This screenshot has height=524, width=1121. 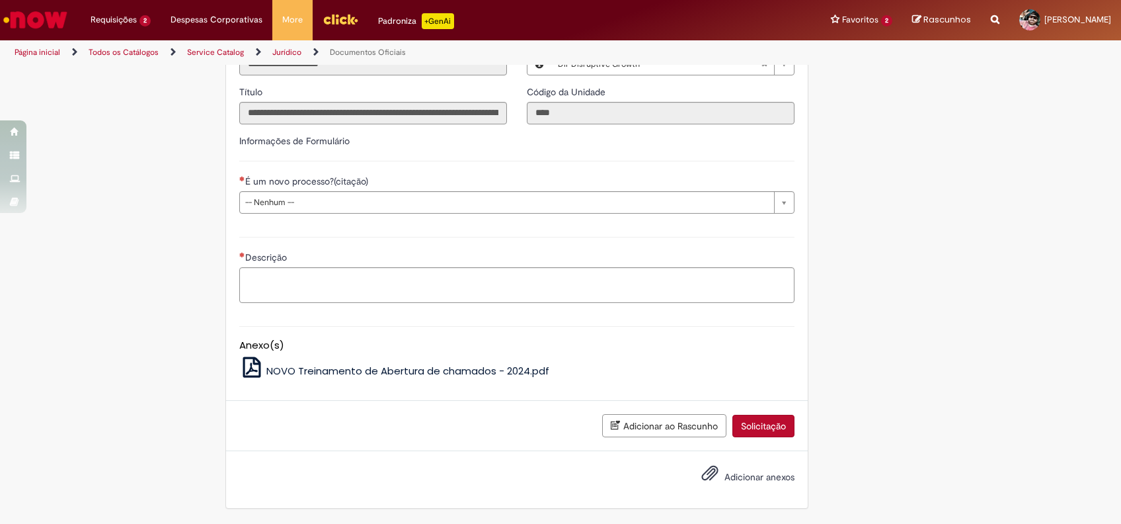 What do you see at coordinates (416, 21) in the screenshot?
I see `div: Padroniza` at bounding box center [416, 21].